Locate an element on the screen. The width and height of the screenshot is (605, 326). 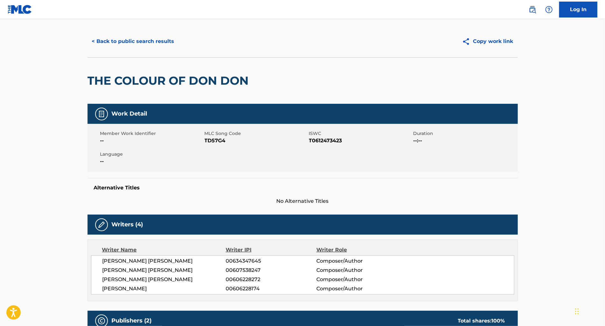
h5: Alternative Titles is located at coordinates (302, 188).